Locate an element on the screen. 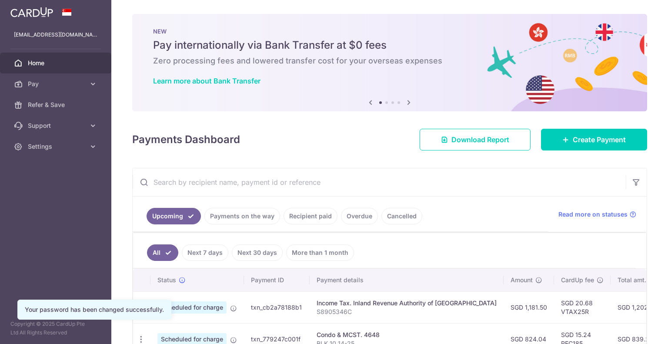 The image size is (668, 344). p: S8905346C is located at coordinates (406, 312).